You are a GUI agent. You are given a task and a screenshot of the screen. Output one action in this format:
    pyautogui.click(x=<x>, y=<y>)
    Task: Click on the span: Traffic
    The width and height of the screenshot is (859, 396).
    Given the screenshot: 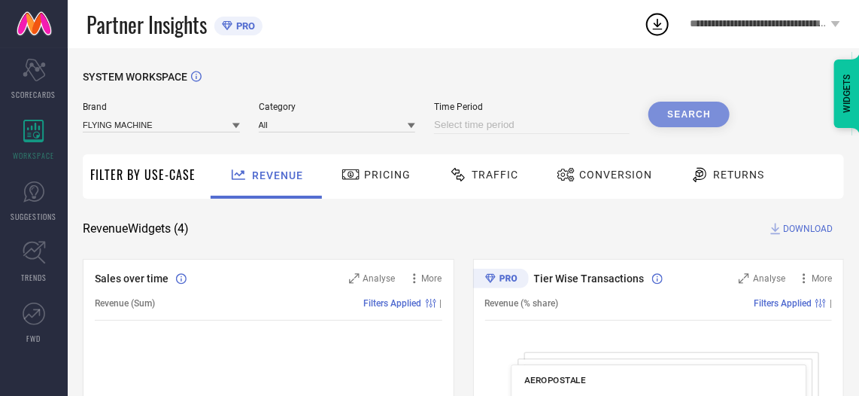 What is the action you would take?
    pyautogui.click(x=495, y=175)
    